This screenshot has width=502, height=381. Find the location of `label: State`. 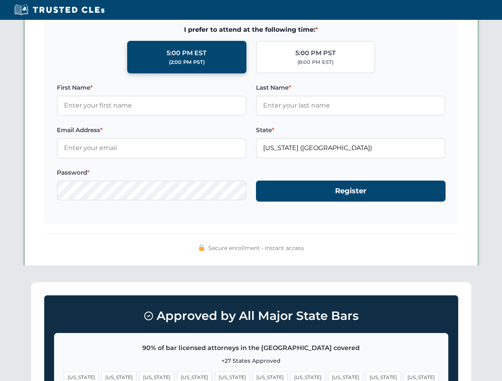

label: State is located at coordinates (350, 130).